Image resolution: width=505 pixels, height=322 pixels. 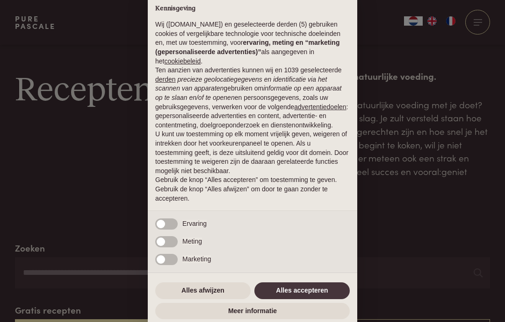 What do you see at coordinates (165, 80) in the screenshot?
I see `button: derden` at bounding box center [165, 80].